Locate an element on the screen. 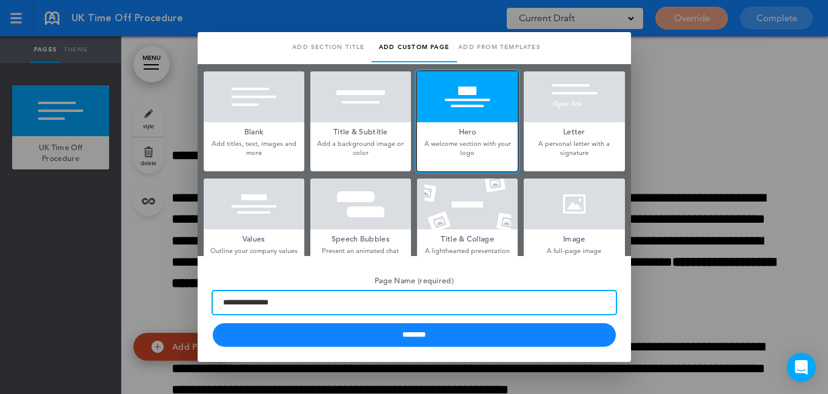  h5: Letter is located at coordinates (574, 131).